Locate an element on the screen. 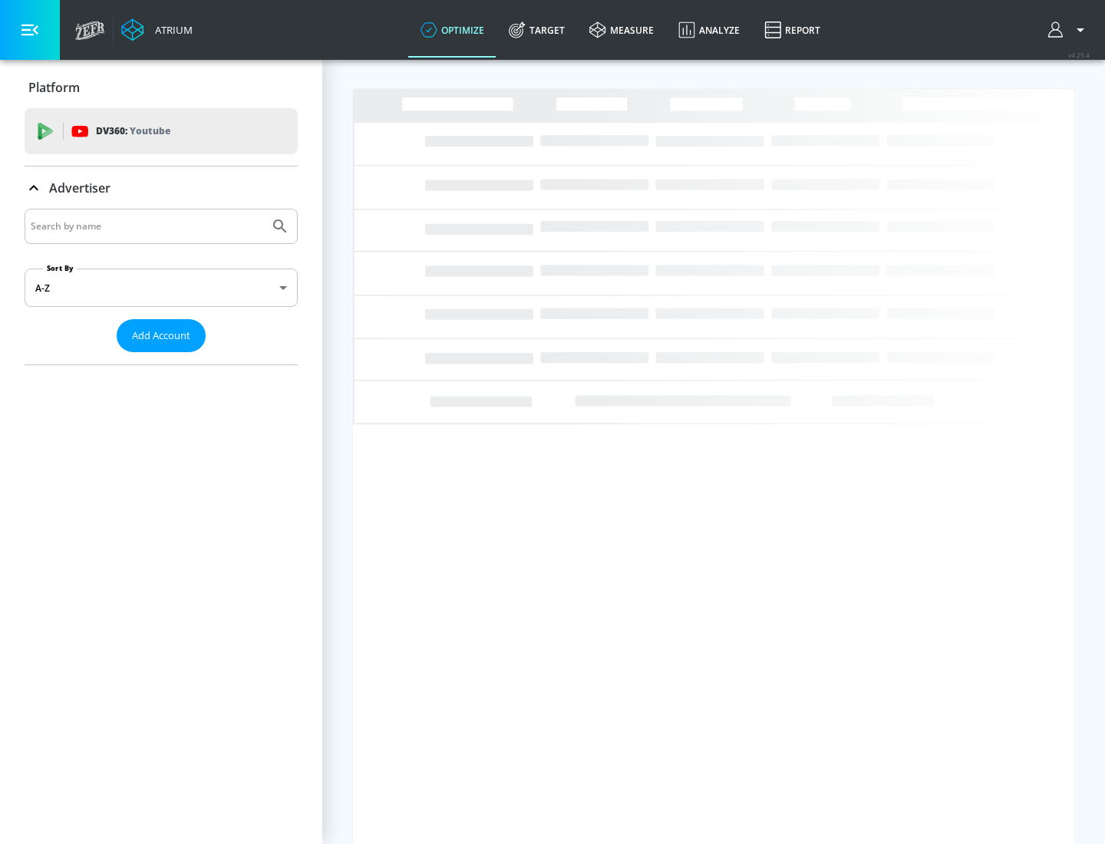  a: Target is located at coordinates (537, 30).